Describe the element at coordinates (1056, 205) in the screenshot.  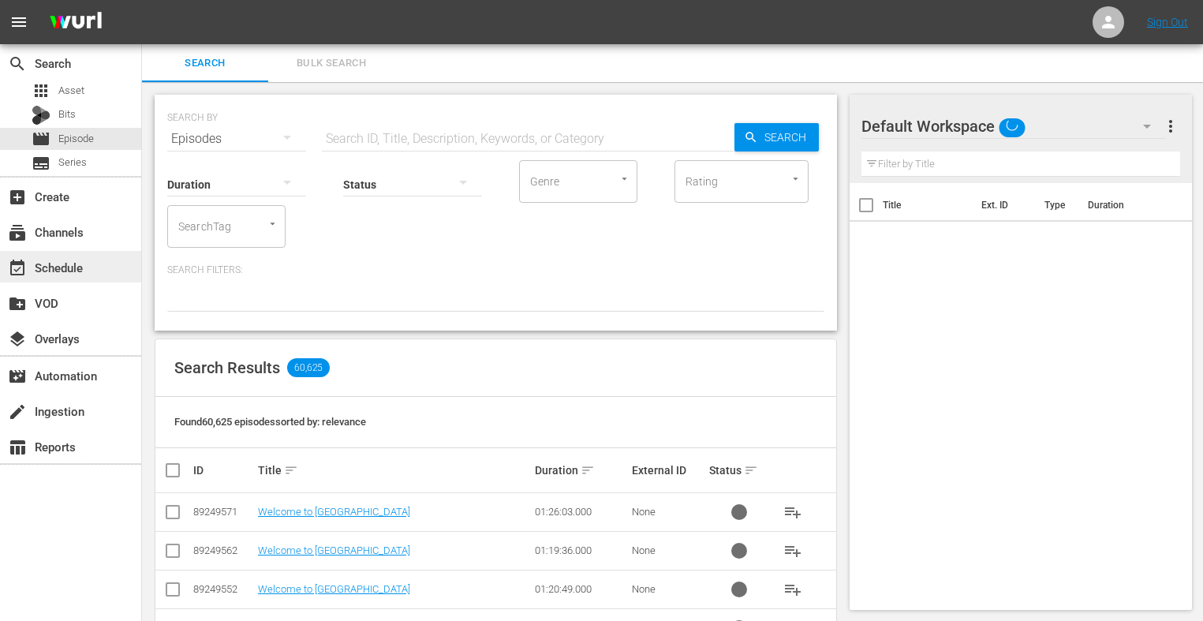
I see `th: Type` at that location.